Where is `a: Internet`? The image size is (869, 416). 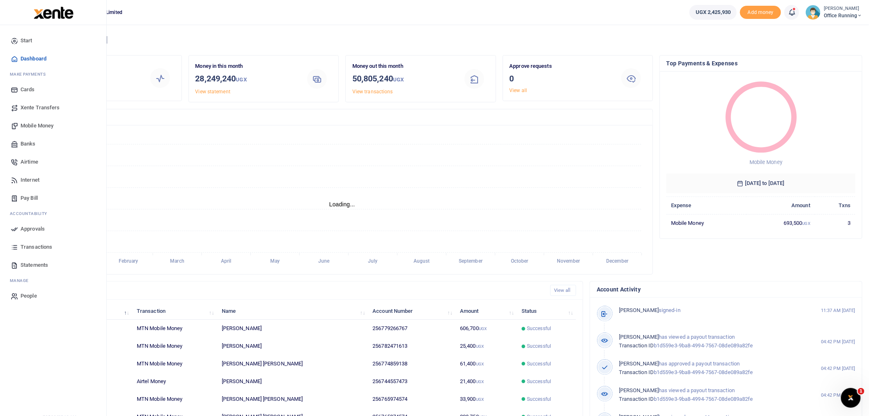 a: Internet is located at coordinates (53, 180).